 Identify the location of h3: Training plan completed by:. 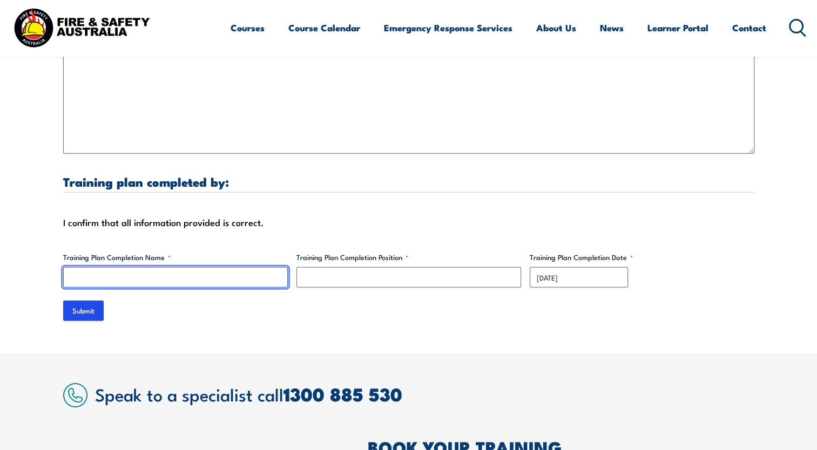
(409, 181).